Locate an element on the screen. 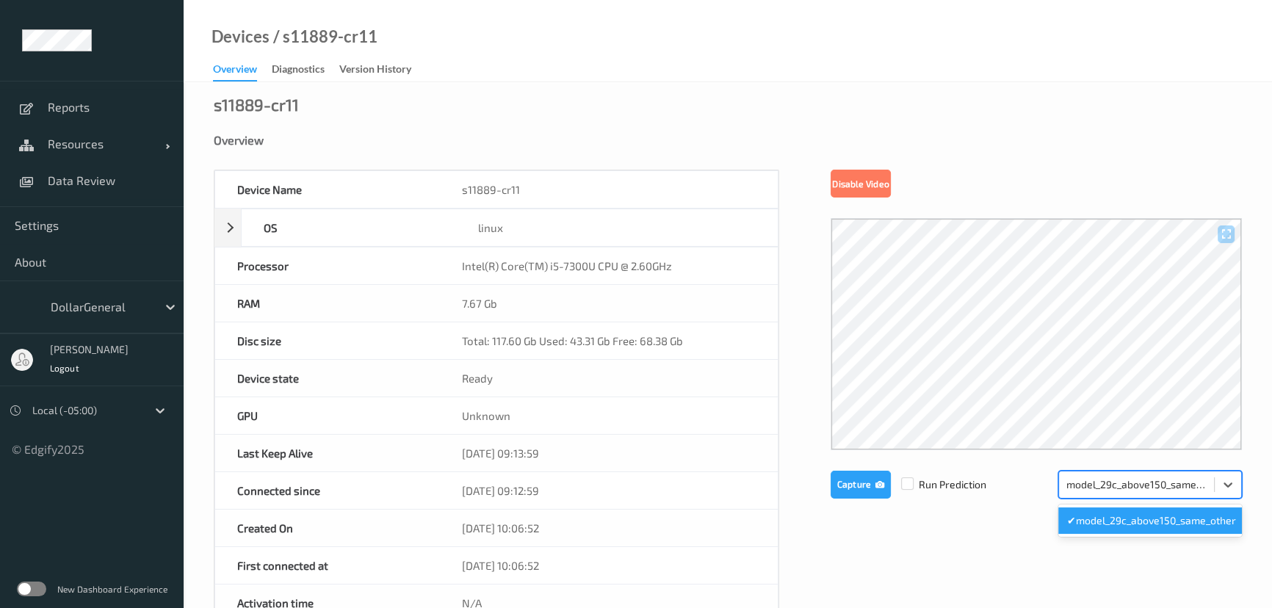 The width and height of the screenshot is (1272, 608). div: Intel(R) Core(TM) i5-7300U CPU @ 2.60GHz is located at coordinates (609, 266).